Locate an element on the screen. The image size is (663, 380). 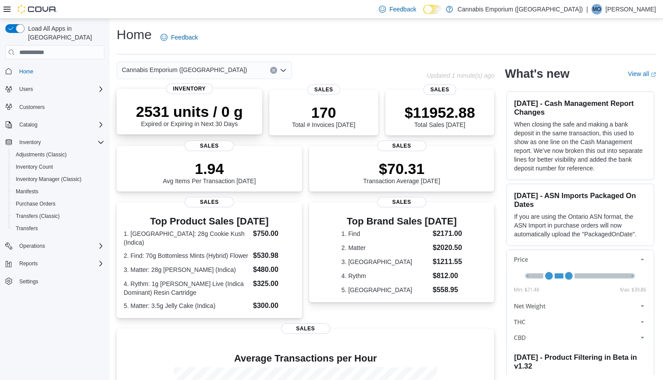
dt: 1. Find is located at coordinates (386, 233).